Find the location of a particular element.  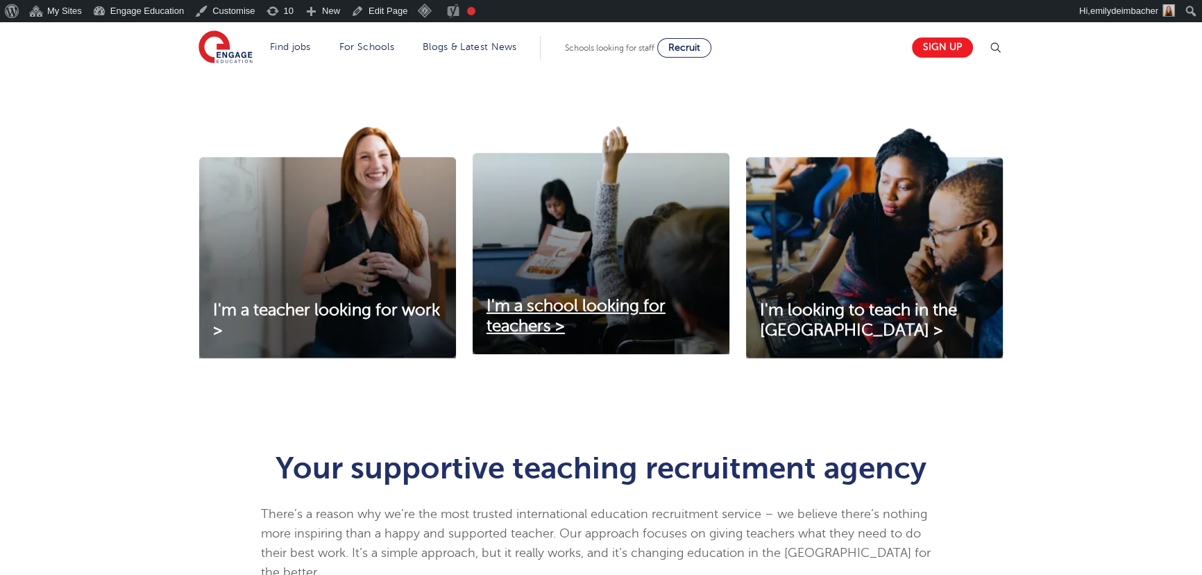

span: Schools looking for staff is located at coordinates (609, 48).